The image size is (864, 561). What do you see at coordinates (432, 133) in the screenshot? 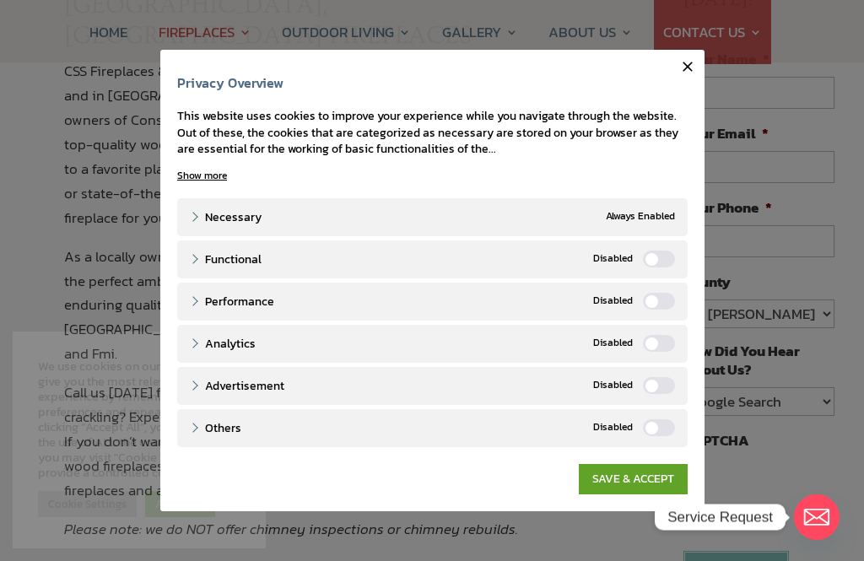
I see `div: This website uses cookies to improve your experience while you navigate through the website. Out ...` at bounding box center [432, 133].